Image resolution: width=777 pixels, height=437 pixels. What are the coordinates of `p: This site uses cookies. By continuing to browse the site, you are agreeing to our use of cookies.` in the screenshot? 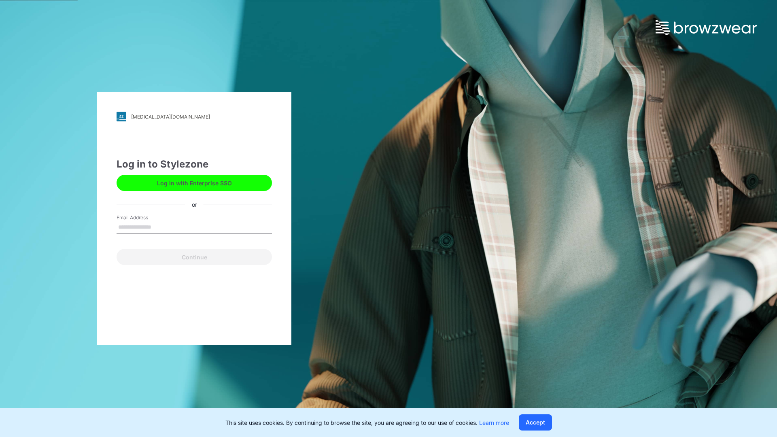 It's located at (367, 422).